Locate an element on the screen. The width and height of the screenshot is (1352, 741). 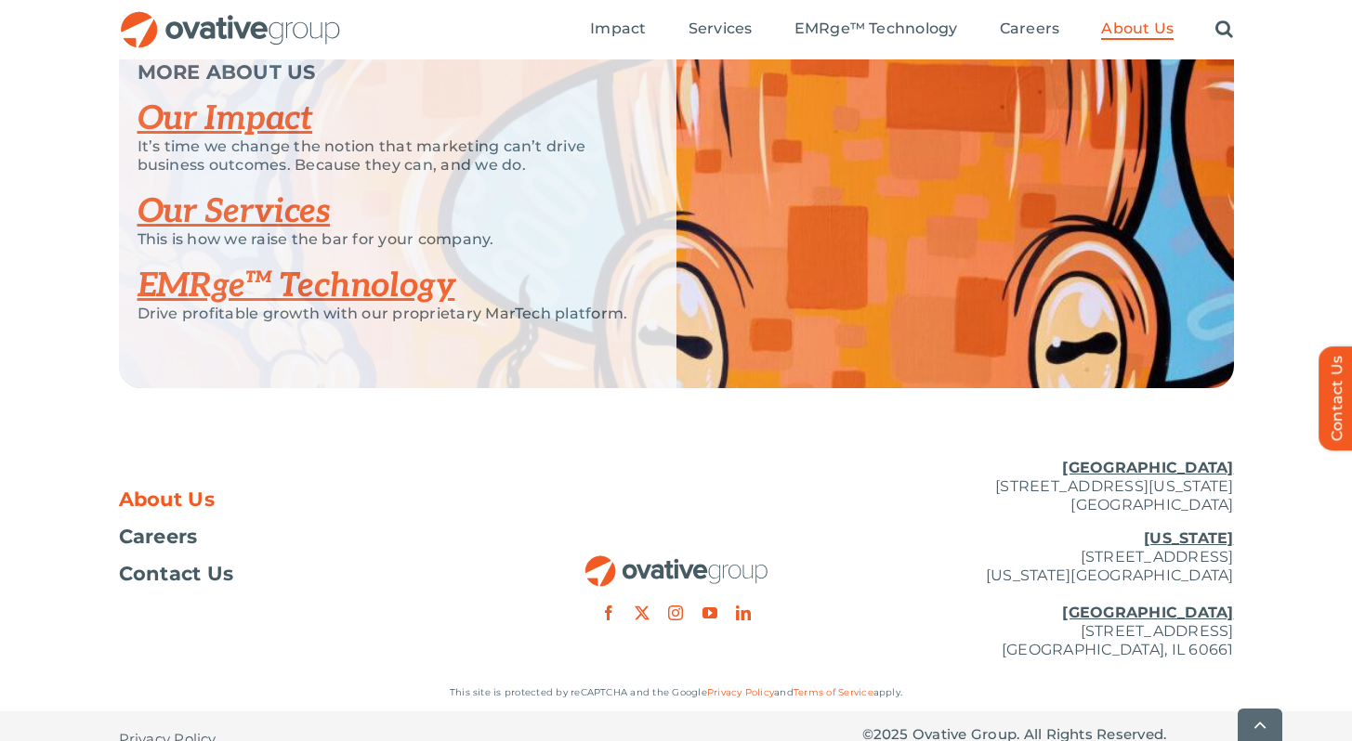
span: Contact Us is located at coordinates (176, 574).